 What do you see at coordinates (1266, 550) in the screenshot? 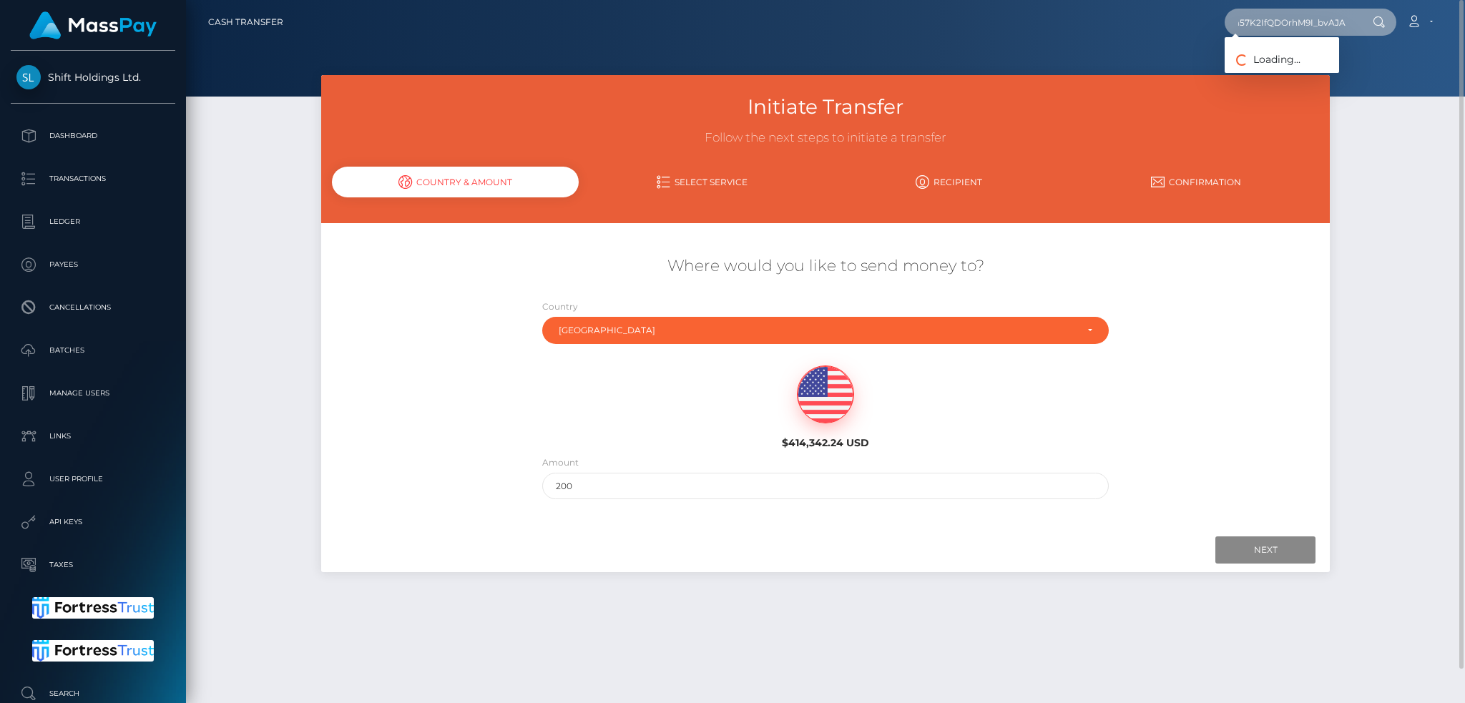
I see `input: Next` at bounding box center [1266, 550].